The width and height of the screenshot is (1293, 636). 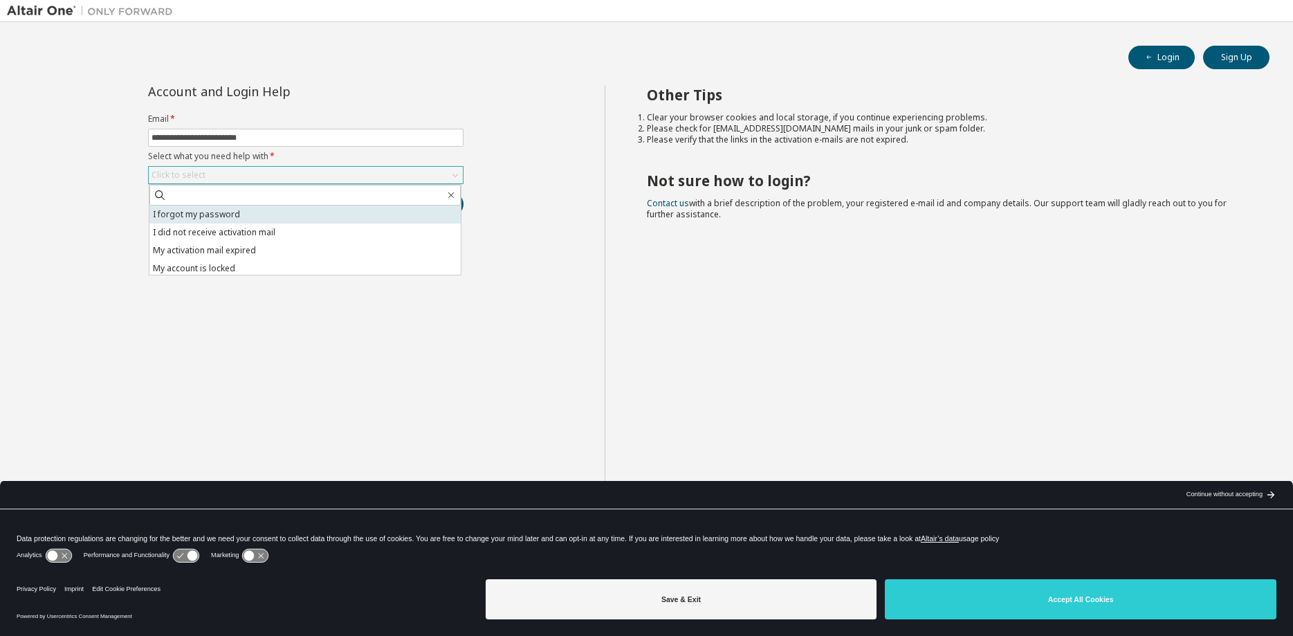 I want to click on img: Altair One, so click(x=93, y=11).